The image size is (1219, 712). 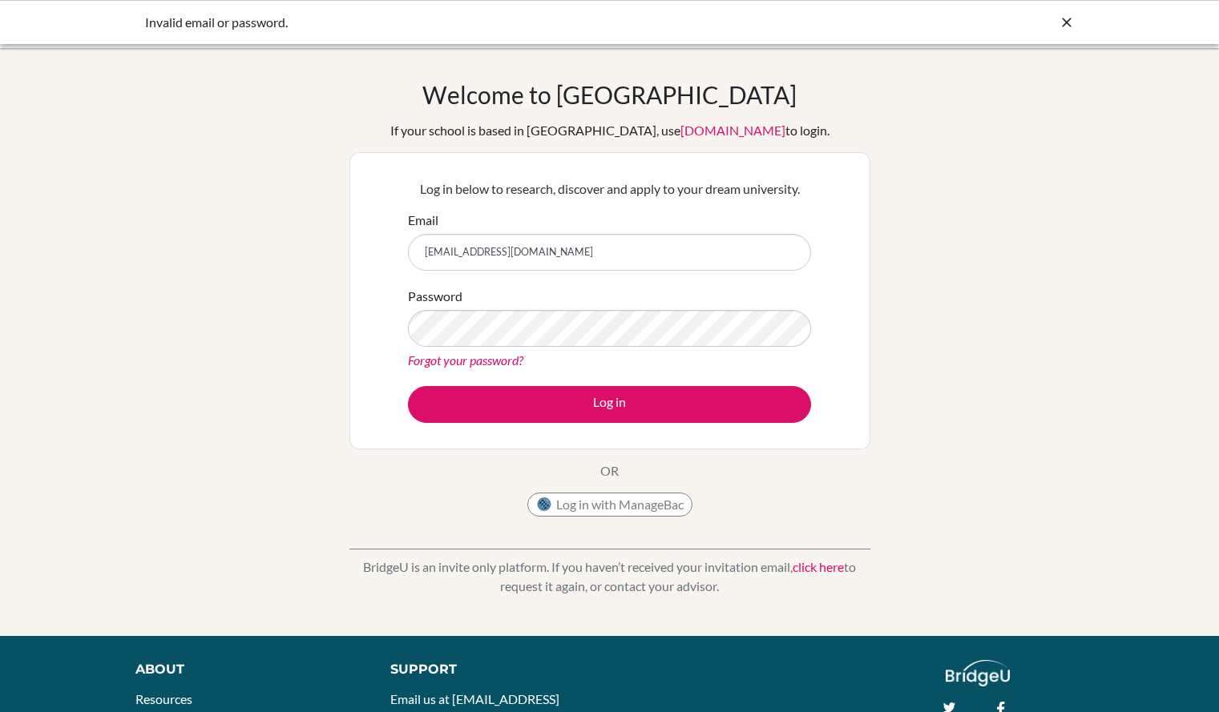 What do you see at coordinates (609, 405) in the screenshot?
I see `button: Log in` at bounding box center [609, 405].